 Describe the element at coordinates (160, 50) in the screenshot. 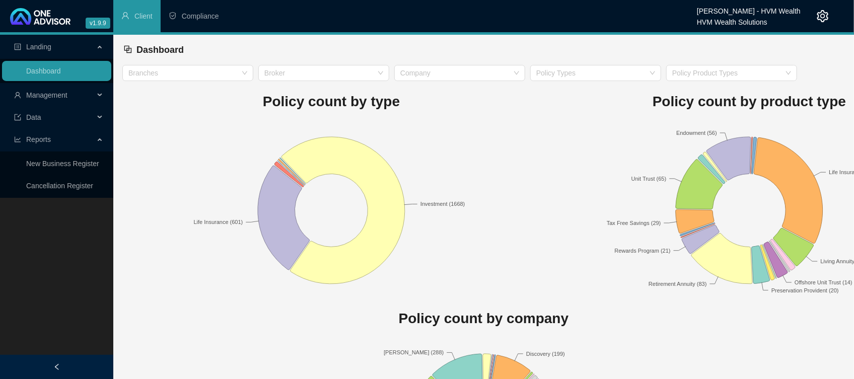

I see `span: Dashboard` at that location.